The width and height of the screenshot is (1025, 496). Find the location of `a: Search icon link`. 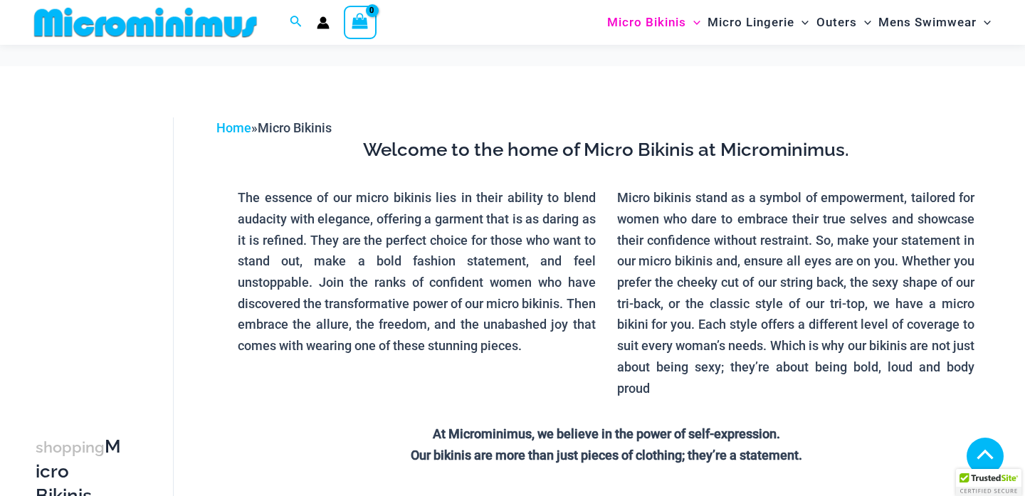

a: Search icon link is located at coordinates (296, 22).